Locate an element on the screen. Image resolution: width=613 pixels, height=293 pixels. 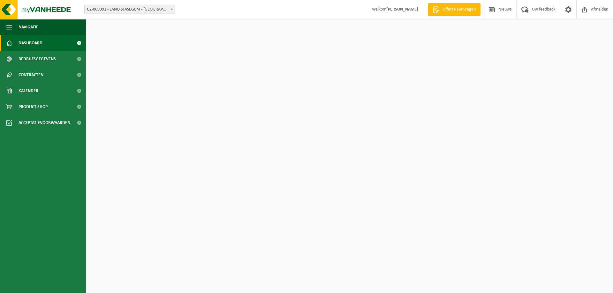
span: Bedrijfsgegevens is located at coordinates (37, 59).